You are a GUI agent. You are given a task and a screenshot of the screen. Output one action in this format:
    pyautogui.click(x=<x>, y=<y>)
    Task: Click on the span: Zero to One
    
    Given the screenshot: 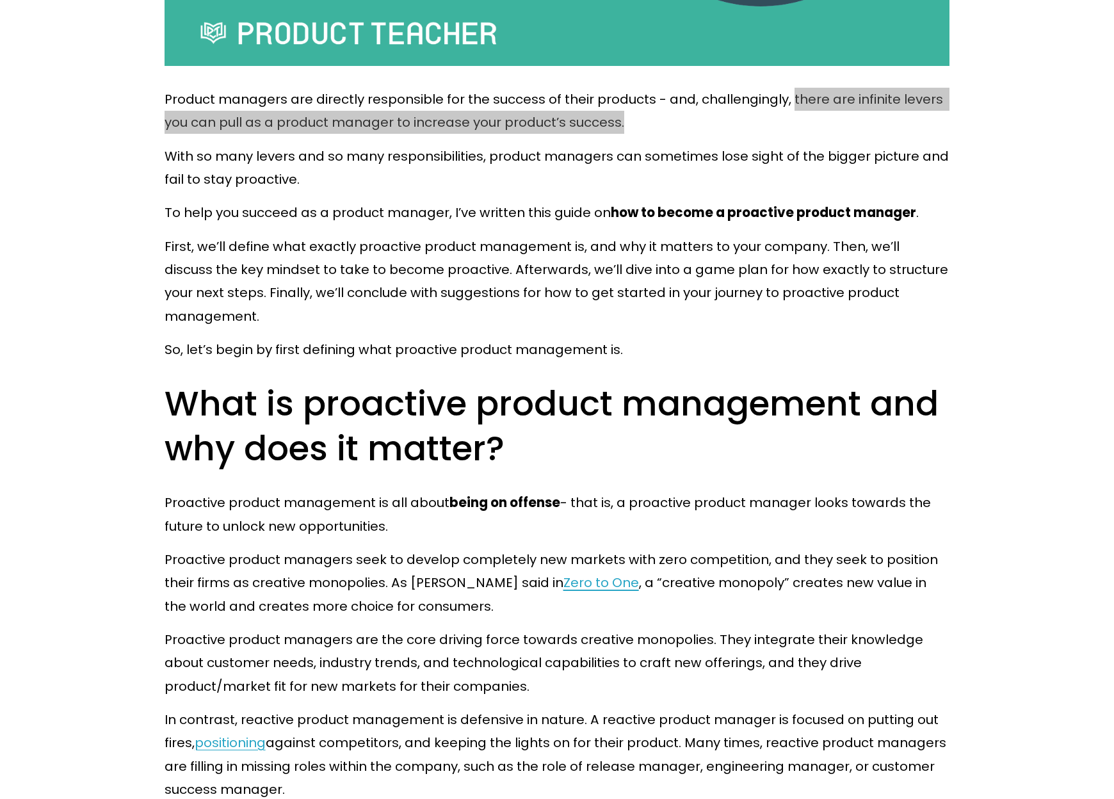 What is the action you would take?
    pyautogui.click(x=601, y=582)
    